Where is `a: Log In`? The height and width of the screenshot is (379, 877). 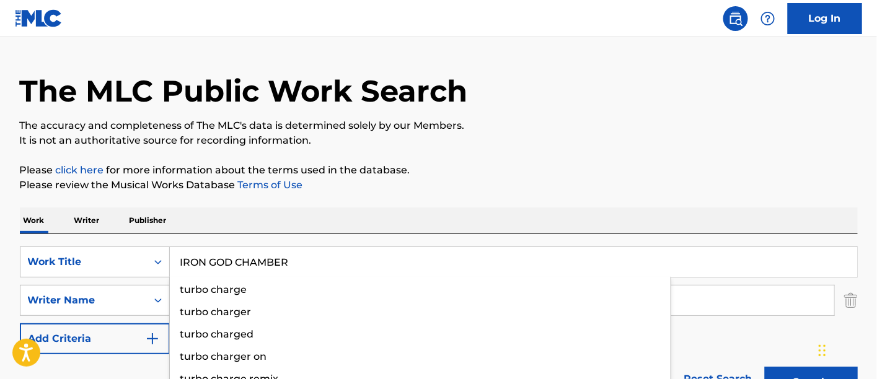 a: Log In is located at coordinates (825, 19).